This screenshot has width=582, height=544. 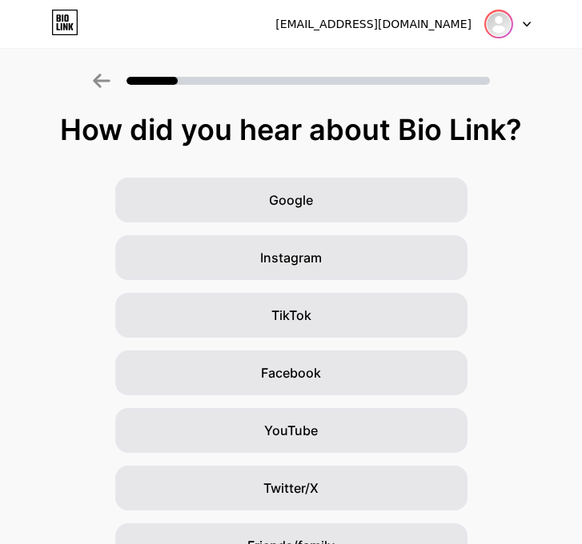 What do you see at coordinates (290, 200) in the screenshot?
I see `span: Google` at bounding box center [290, 200].